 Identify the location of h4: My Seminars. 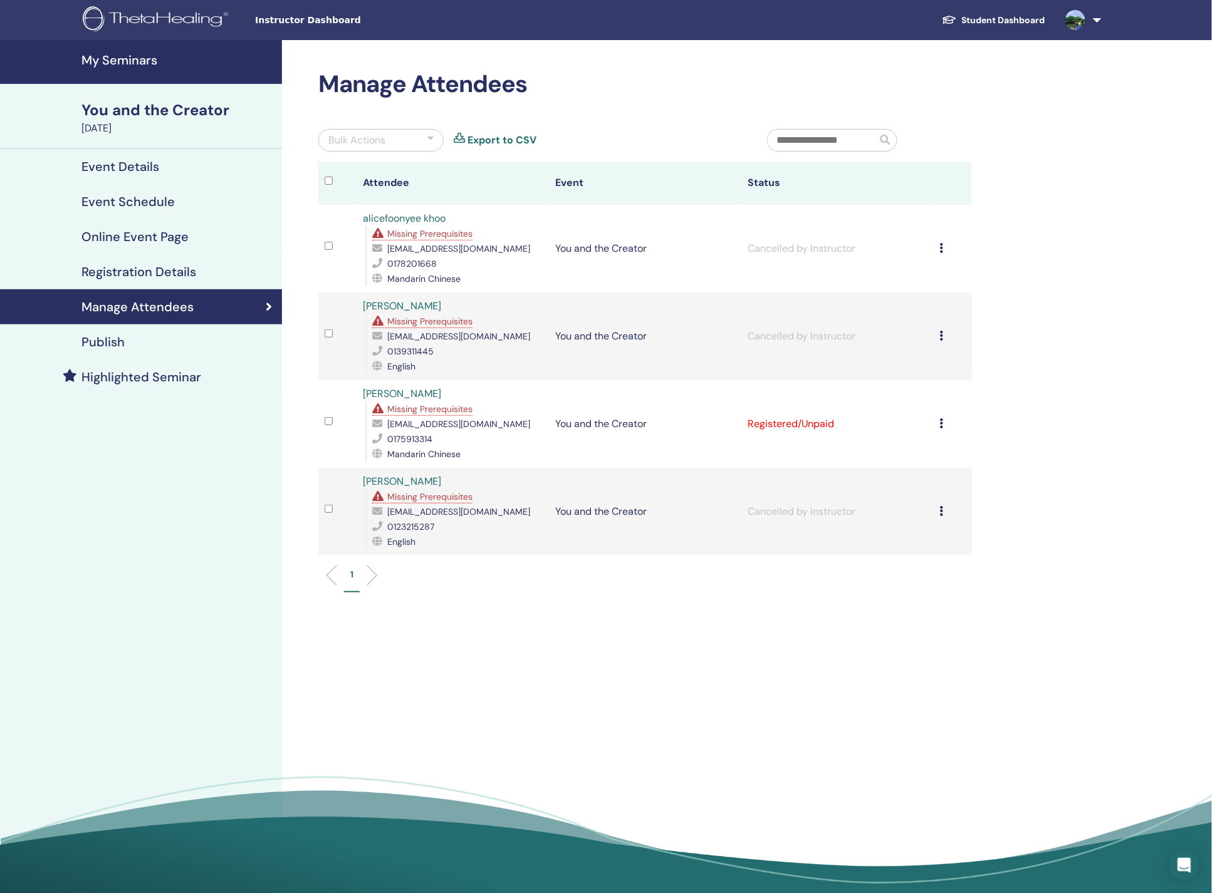
(178, 60).